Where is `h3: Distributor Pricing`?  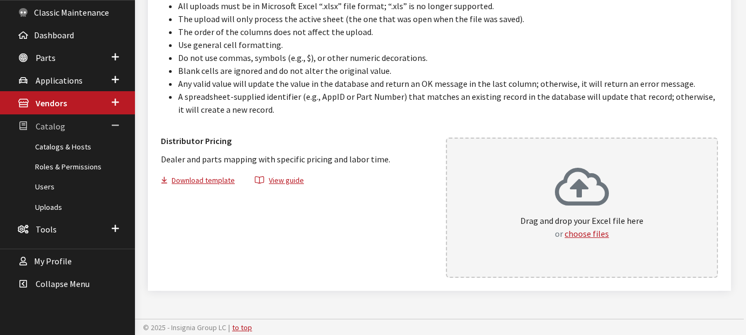
h3: Distributor Pricing is located at coordinates (297, 141).